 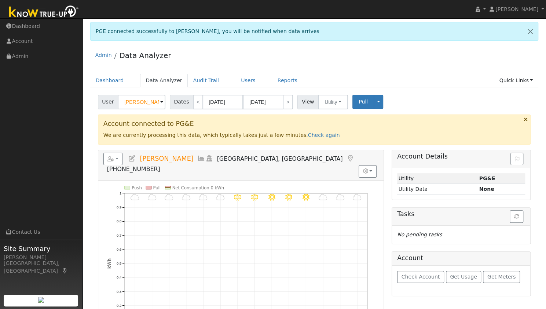 I want to click on text: 1, so click(x=120, y=193).